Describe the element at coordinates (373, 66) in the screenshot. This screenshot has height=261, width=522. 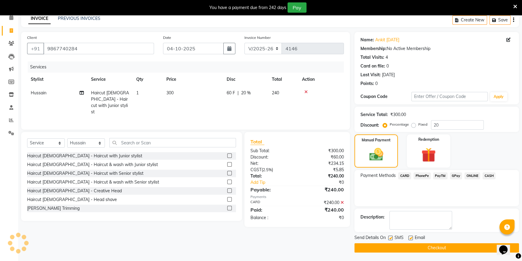
I see `div: Card on file:` at that location.